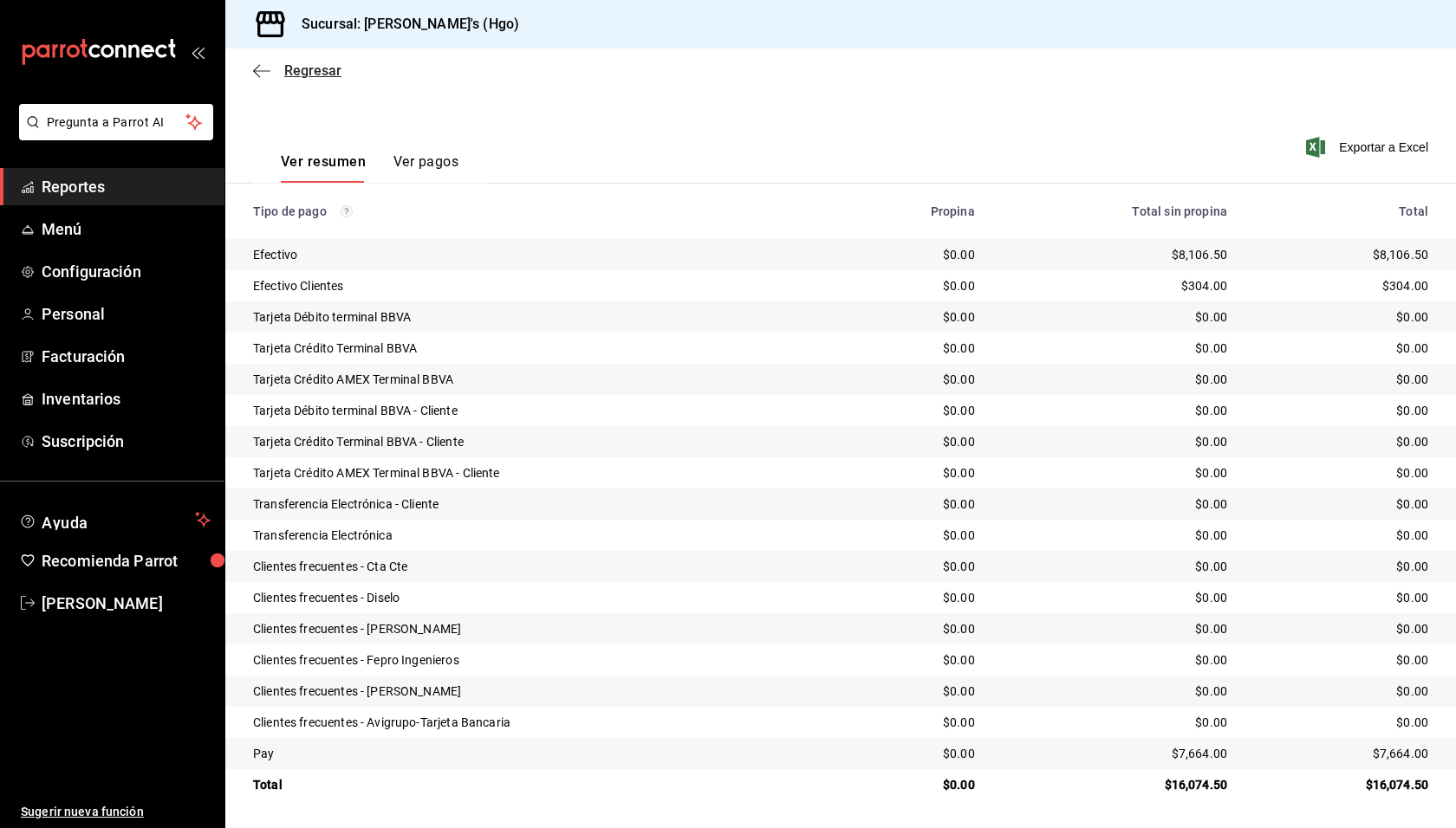  What do you see at coordinates (540, 504) in the screenshot?
I see `div: Transferencia Electrónica - Cliente` at bounding box center [540, 504].